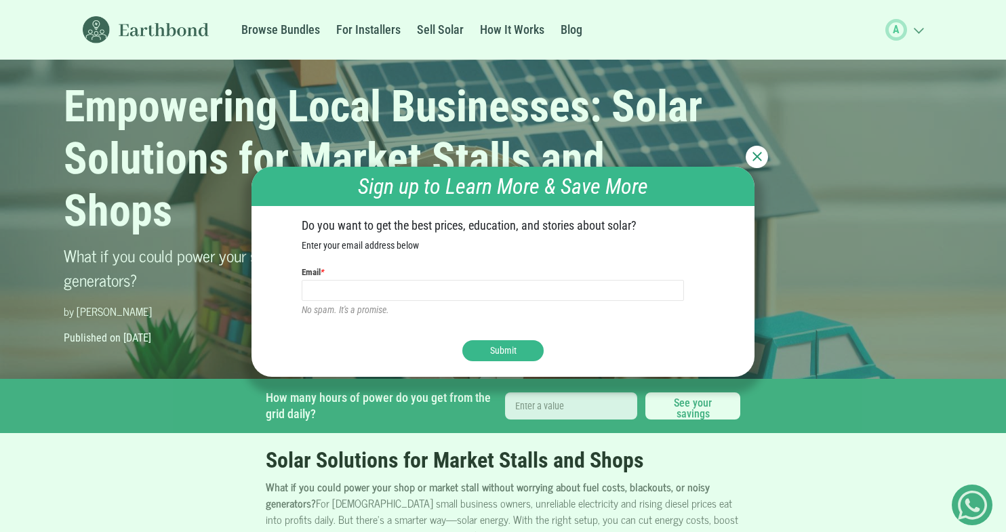 This screenshot has height=532, width=1006. I want to click on img: Close newsletter btn, so click(757, 157).